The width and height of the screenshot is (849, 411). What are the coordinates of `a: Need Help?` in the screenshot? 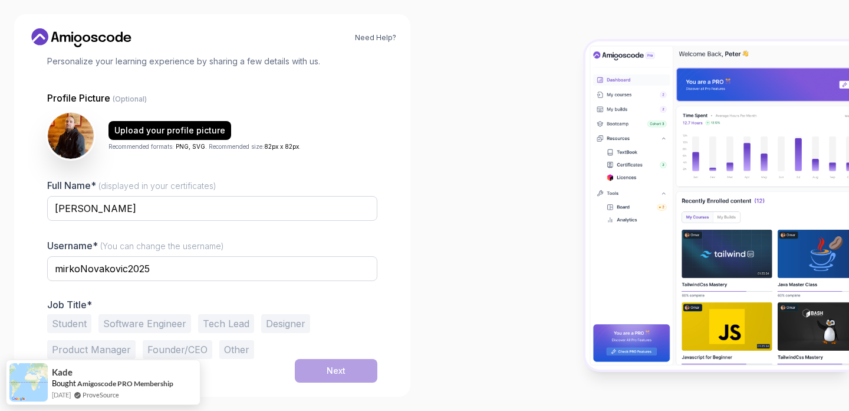 It's located at (376, 38).